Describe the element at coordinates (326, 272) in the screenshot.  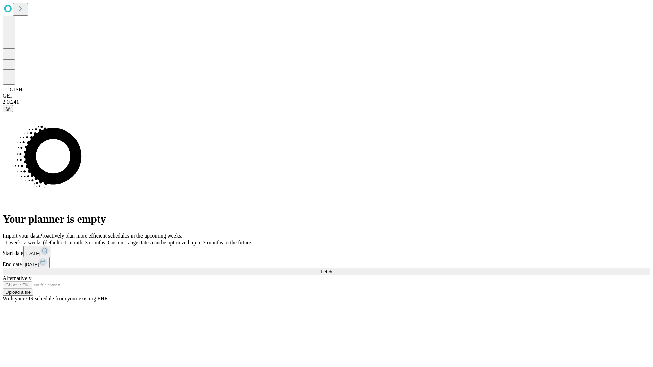
I see `button: Fetch` at that location.